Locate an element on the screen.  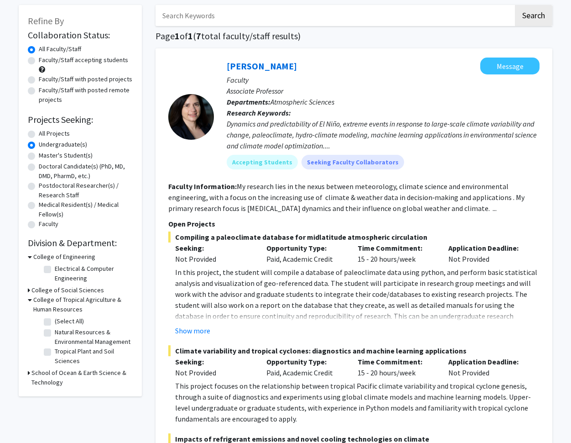
p: Faculty is located at coordinates (383, 80).